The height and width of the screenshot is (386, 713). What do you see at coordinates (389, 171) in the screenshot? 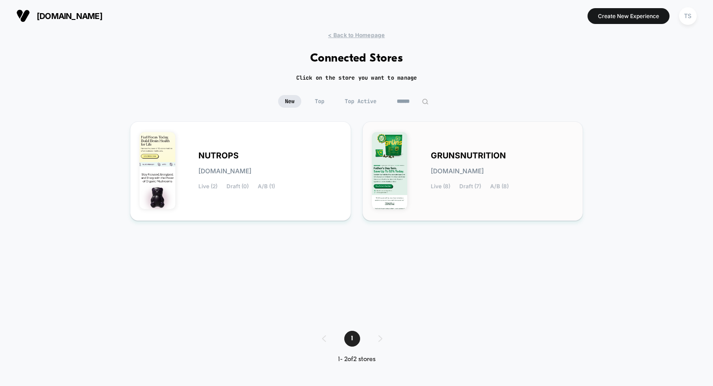
I see `img: GRUNSNUTRITION` at bounding box center [389, 171].